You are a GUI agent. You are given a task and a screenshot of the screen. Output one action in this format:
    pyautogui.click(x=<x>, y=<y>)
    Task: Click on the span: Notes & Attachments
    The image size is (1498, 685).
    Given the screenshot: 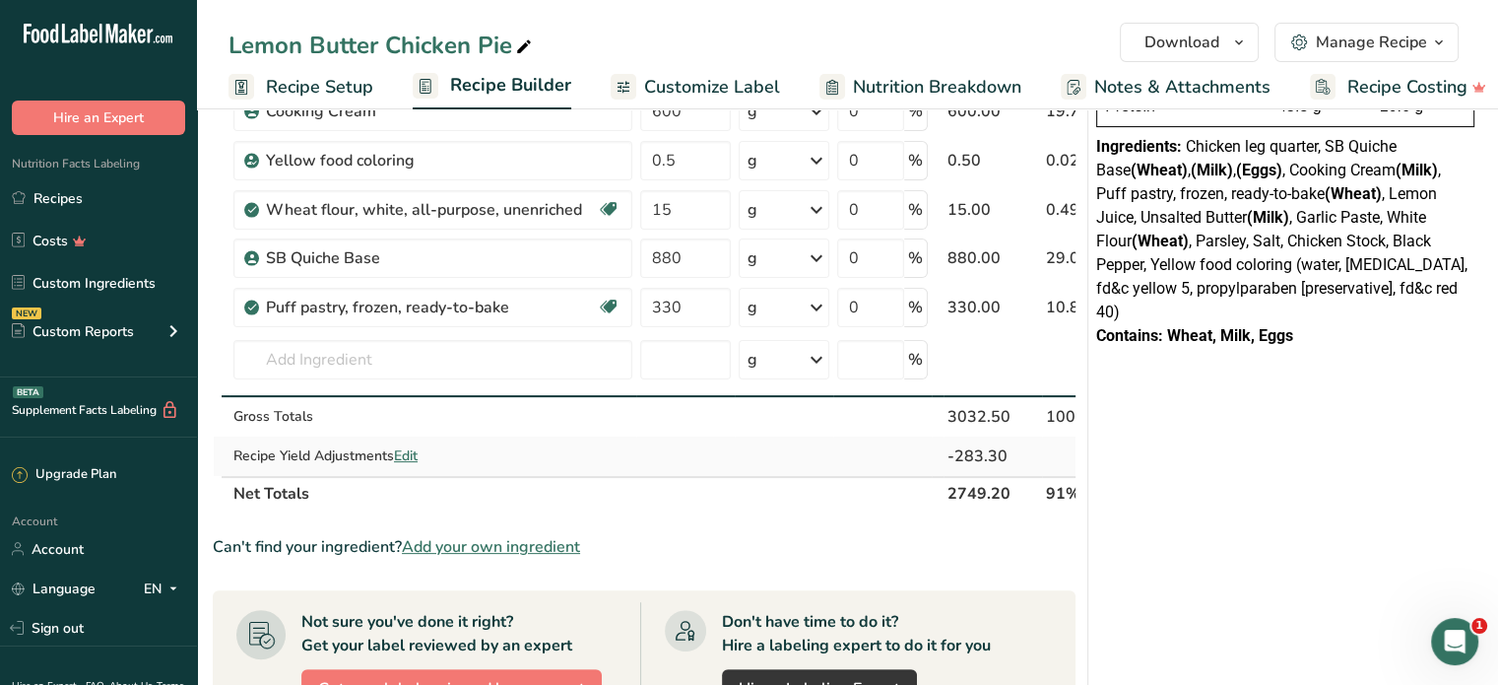 What is the action you would take?
    pyautogui.click(x=1182, y=87)
    